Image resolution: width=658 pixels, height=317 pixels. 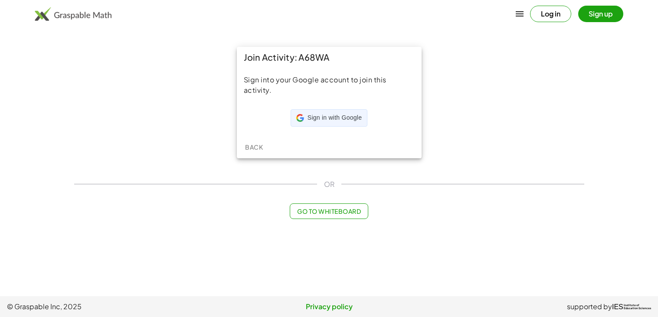 I want to click on div: Sign in with Google, so click(x=329, y=118).